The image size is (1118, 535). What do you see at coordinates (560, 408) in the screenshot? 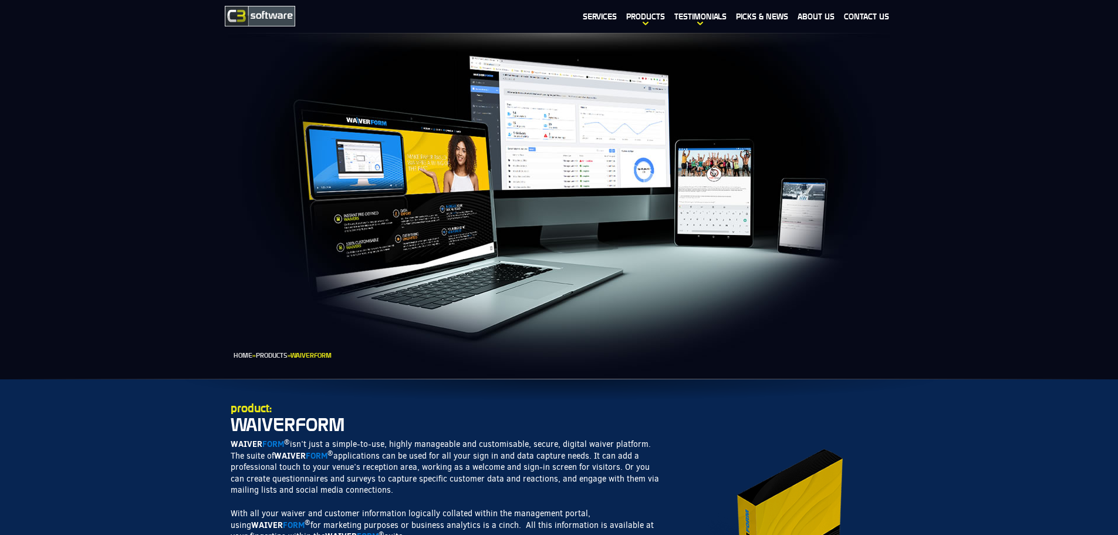
I see `h4: product:` at bounding box center [560, 408].